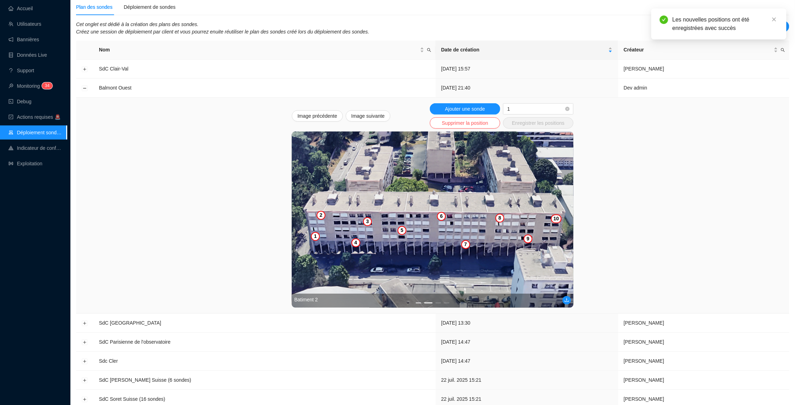 The height and width of the screenshot is (405, 795). What do you see at coordinates (774, 19) in the screenshot?
I see `a: Close` at bounding box center [774, 19].